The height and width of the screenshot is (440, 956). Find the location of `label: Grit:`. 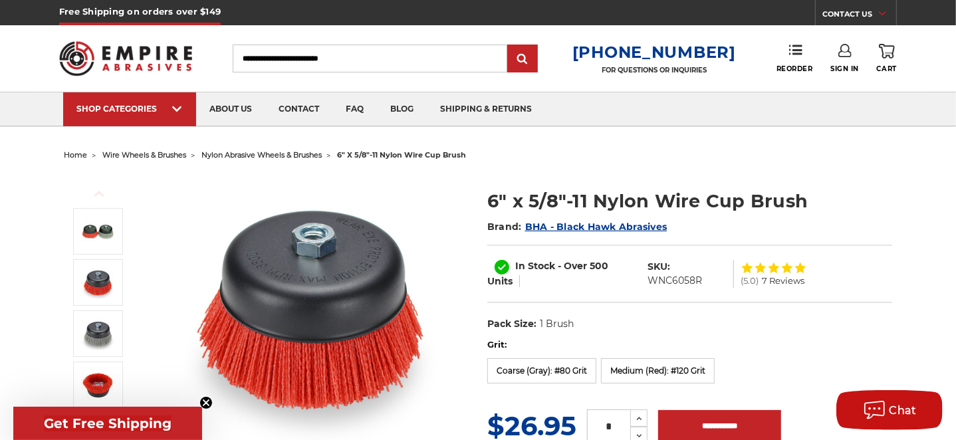

label: Grit: is located at coordinates (689, 345).